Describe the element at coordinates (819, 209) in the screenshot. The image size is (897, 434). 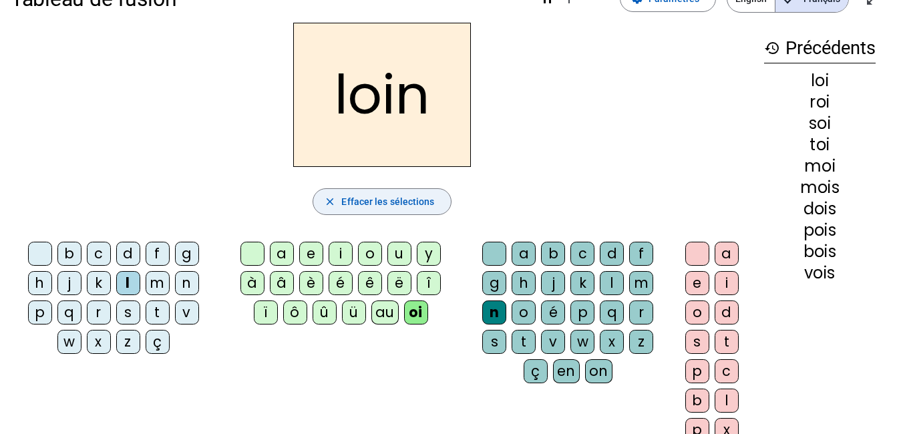
I see `div: dois` at that location.